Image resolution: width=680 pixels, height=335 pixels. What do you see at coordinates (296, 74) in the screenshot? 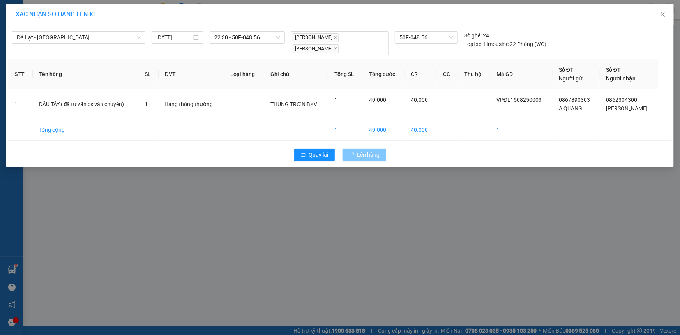
I see `th: Ghi chú` at bounding box center [296, 74].